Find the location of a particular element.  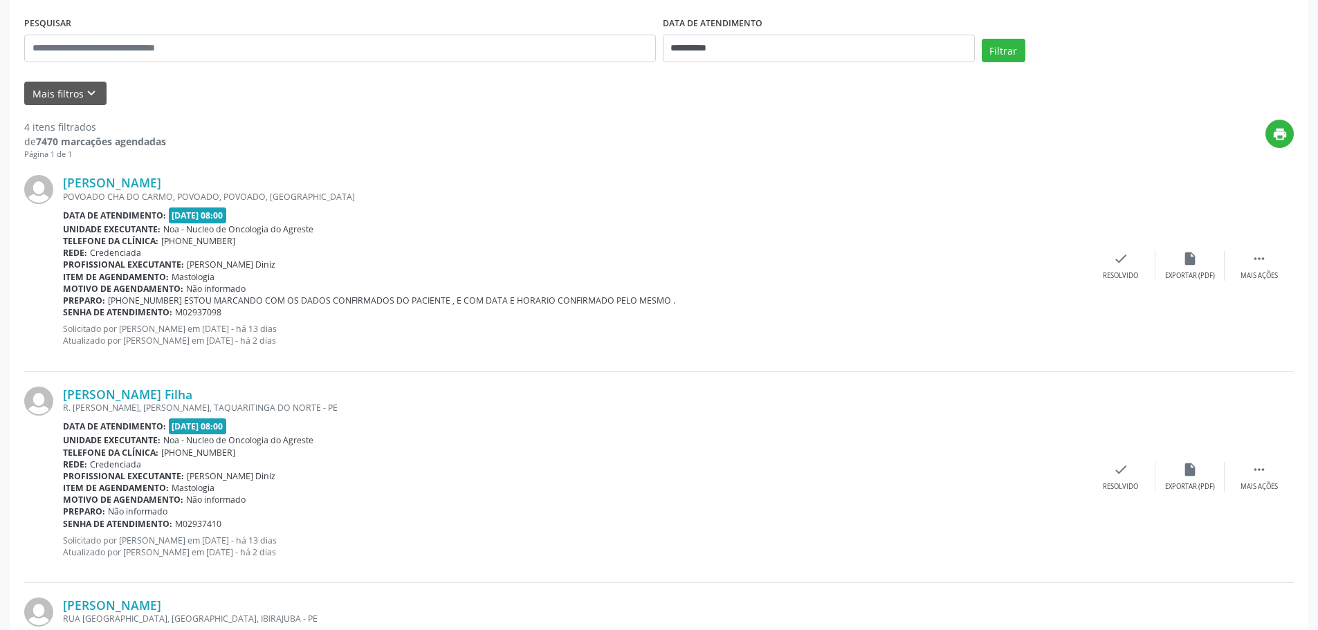

button: print is located at coordinates (1279, 133).